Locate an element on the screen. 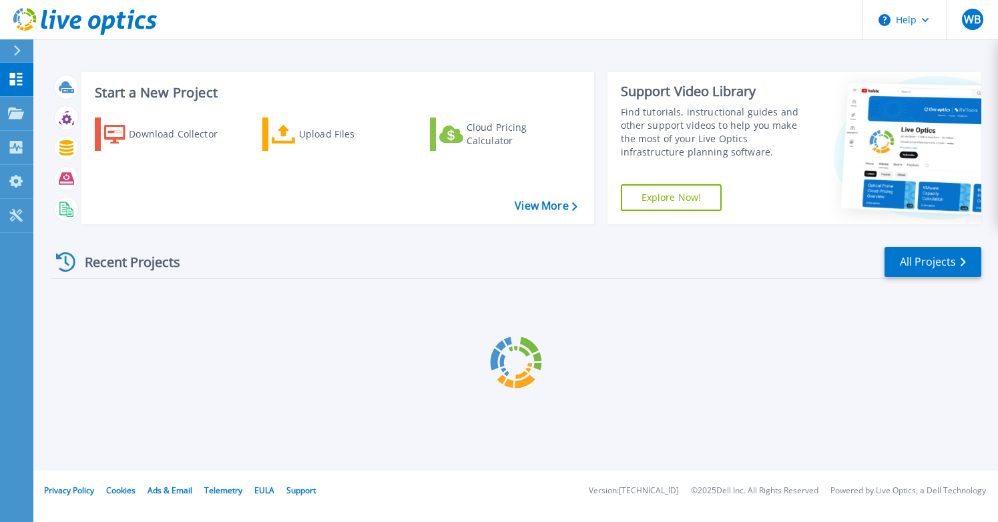 Image resolution: width=998 pixels, height=522 pixels. li: © 2025 Dell Inc. All Rights Reserved is located at coordinates (755, 491).